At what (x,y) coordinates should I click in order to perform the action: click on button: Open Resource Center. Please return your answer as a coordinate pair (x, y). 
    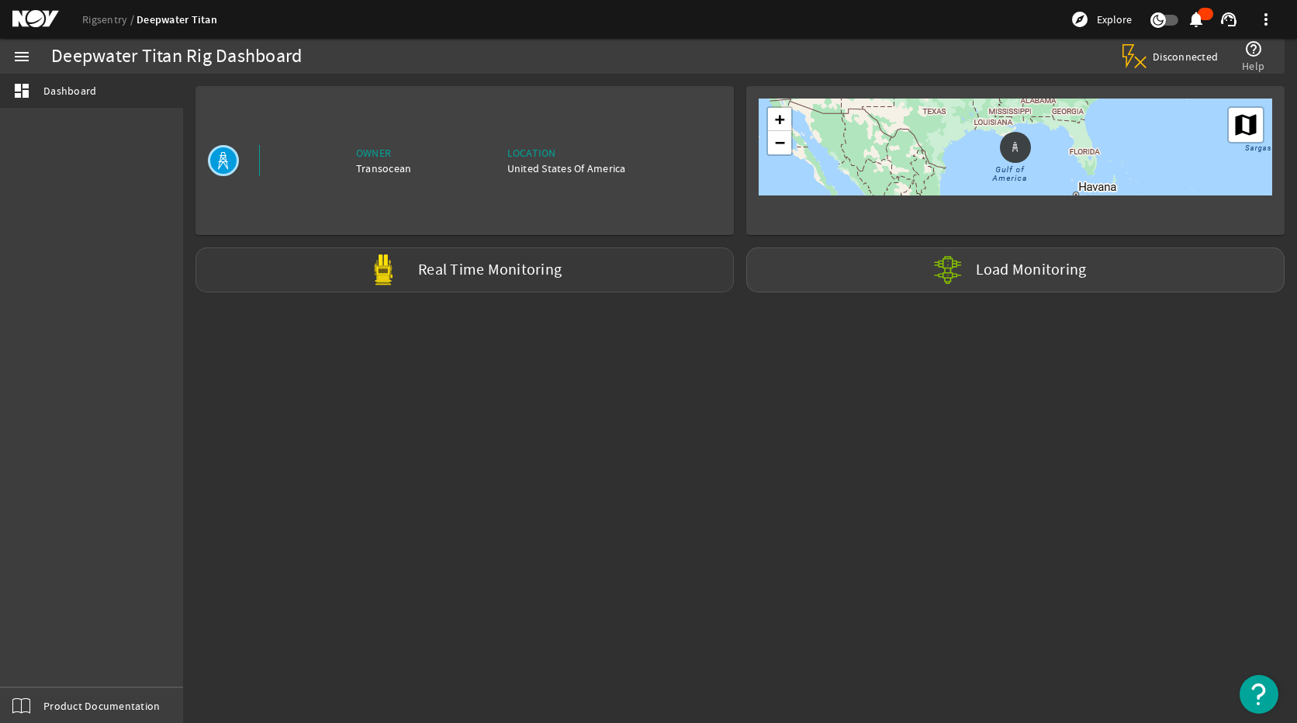
    Looking at the image, I should click on (1259, 694).